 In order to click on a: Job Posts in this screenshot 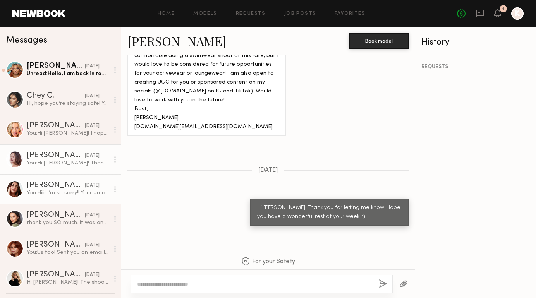, I will do `click(300, 14)`.